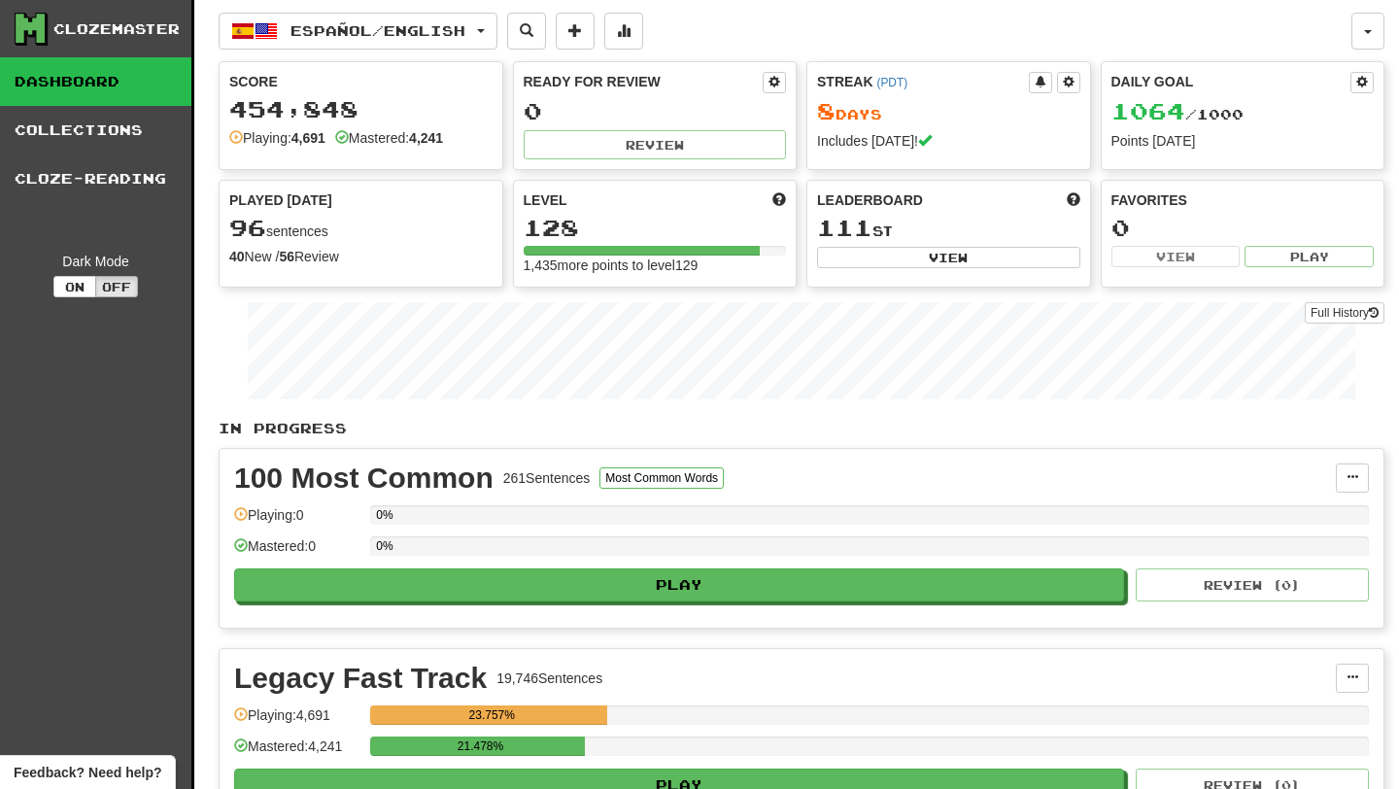 The image size is (1399, 789). What do you see at coordinates (360, 82) in the screenshot?
I see `div: Score` at bounding box center [360, 82].